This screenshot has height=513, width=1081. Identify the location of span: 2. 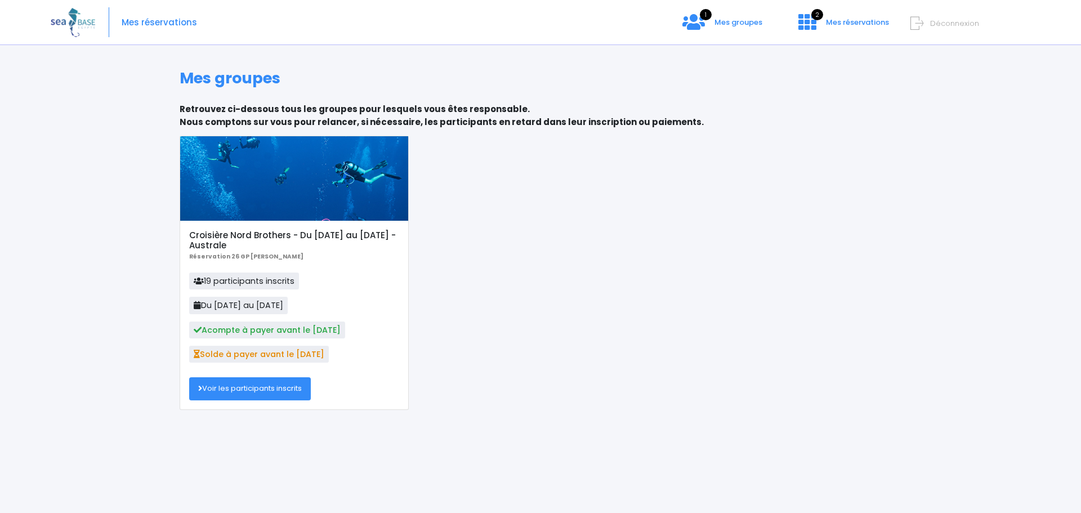
(817, 15).